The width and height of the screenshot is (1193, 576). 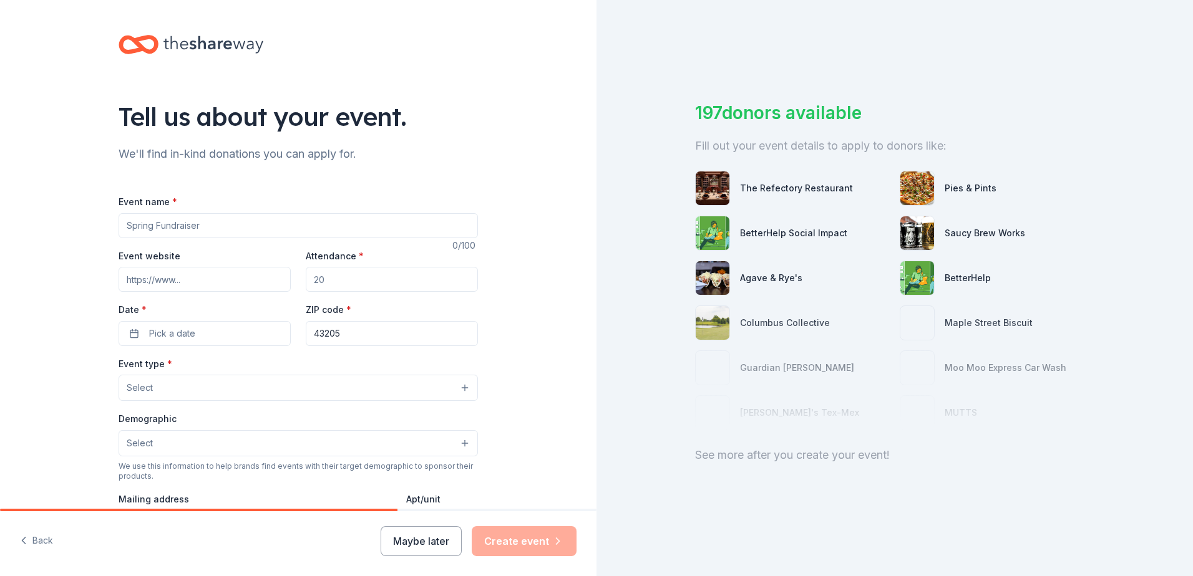 I want to click on img: photo for Pies & Pints, so click(x=917, y=188).